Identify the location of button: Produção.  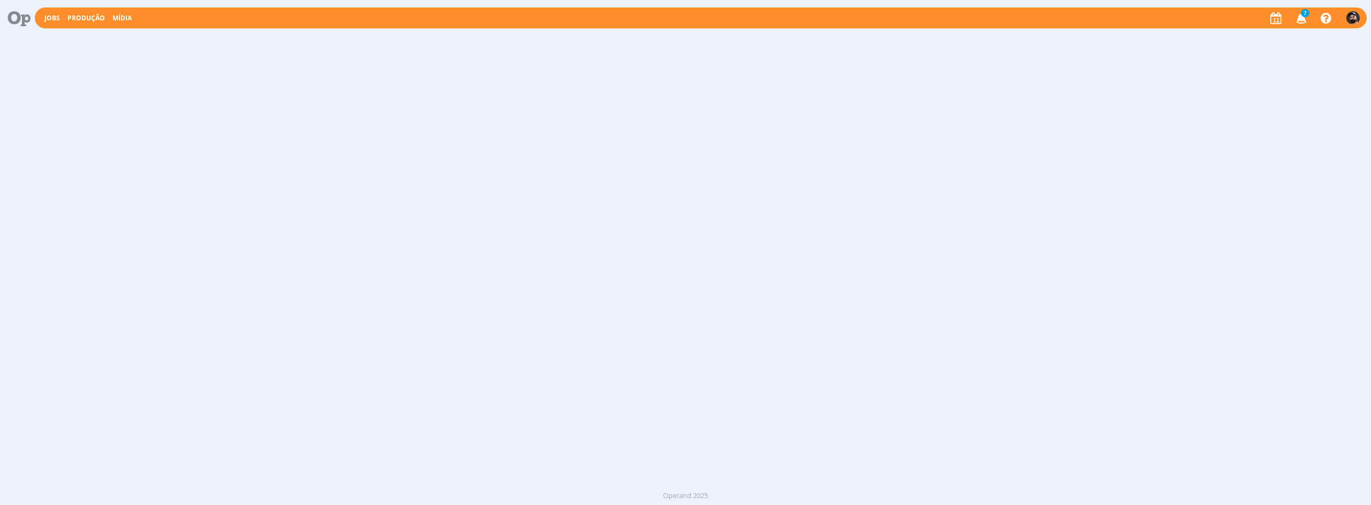
(86, 18).